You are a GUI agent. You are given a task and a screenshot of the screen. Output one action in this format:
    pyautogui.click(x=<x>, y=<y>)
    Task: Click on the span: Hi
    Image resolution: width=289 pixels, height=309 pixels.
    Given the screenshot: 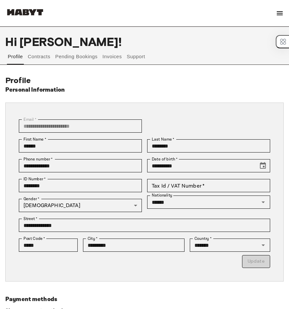 What is the action you would take?
    pyautogui.click(x=12, y=42)
    